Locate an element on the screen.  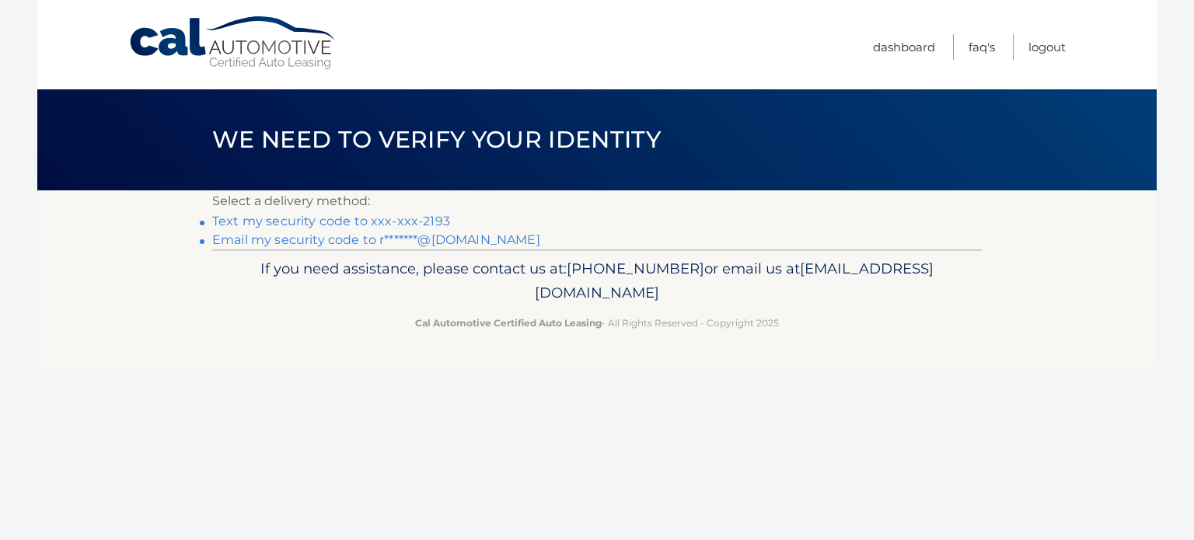
a: FAQ's is located at coordinates (981, 47).